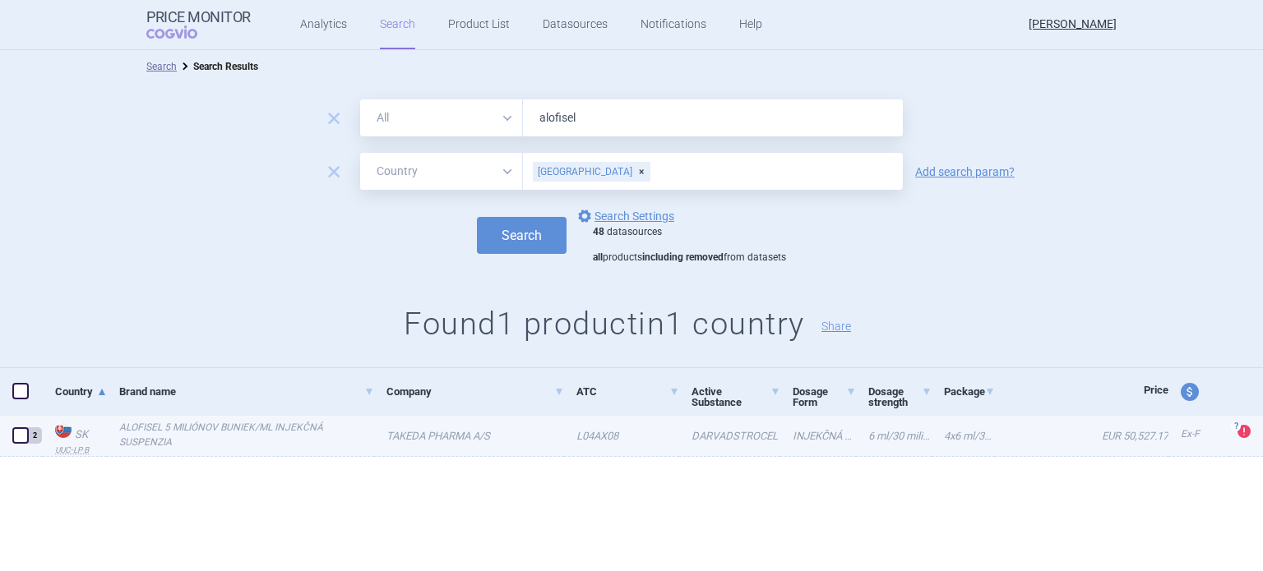 Image resolution: width=1263 pixels, height=571 pixels. Describe the element at coordinates (75, 437) in the screenshot. I see `a: SKSKUUC-LP B` at that location.